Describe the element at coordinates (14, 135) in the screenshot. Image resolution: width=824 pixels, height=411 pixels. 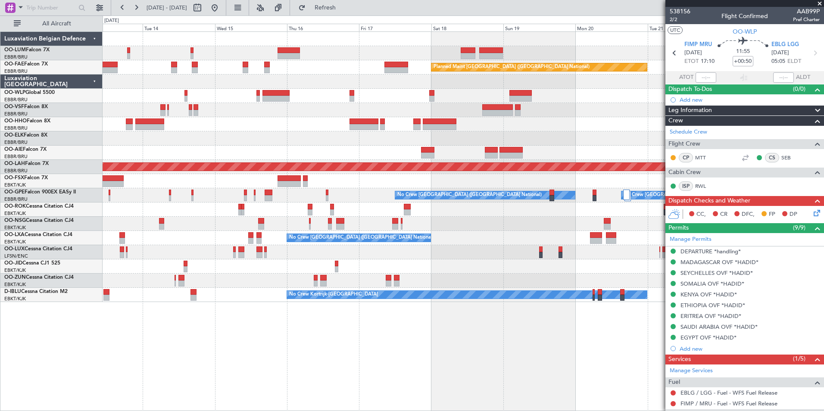
I see `span: OO-ELK` at that location.